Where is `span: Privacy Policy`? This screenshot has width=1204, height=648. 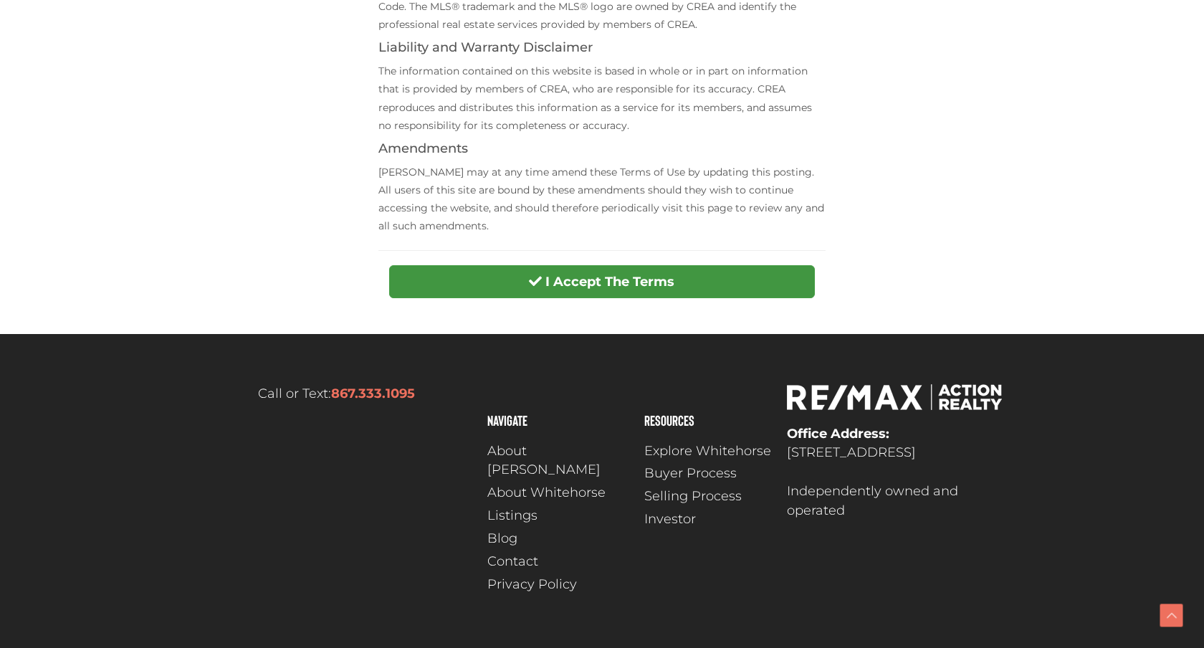 span: Privacy Policy is located at coordinates (532, 584).